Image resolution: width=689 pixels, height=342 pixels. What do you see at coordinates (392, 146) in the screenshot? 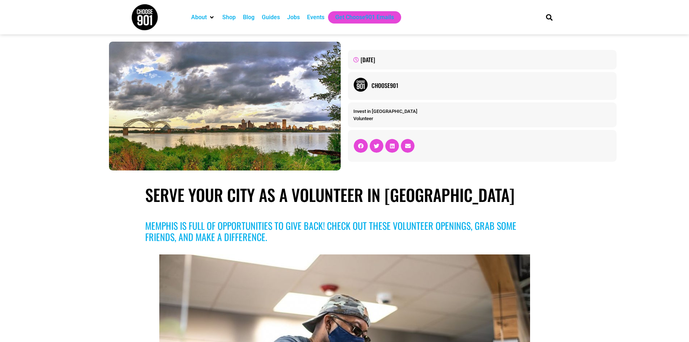
I see `div: Share on linkedin` at bounding box center [392, 146].